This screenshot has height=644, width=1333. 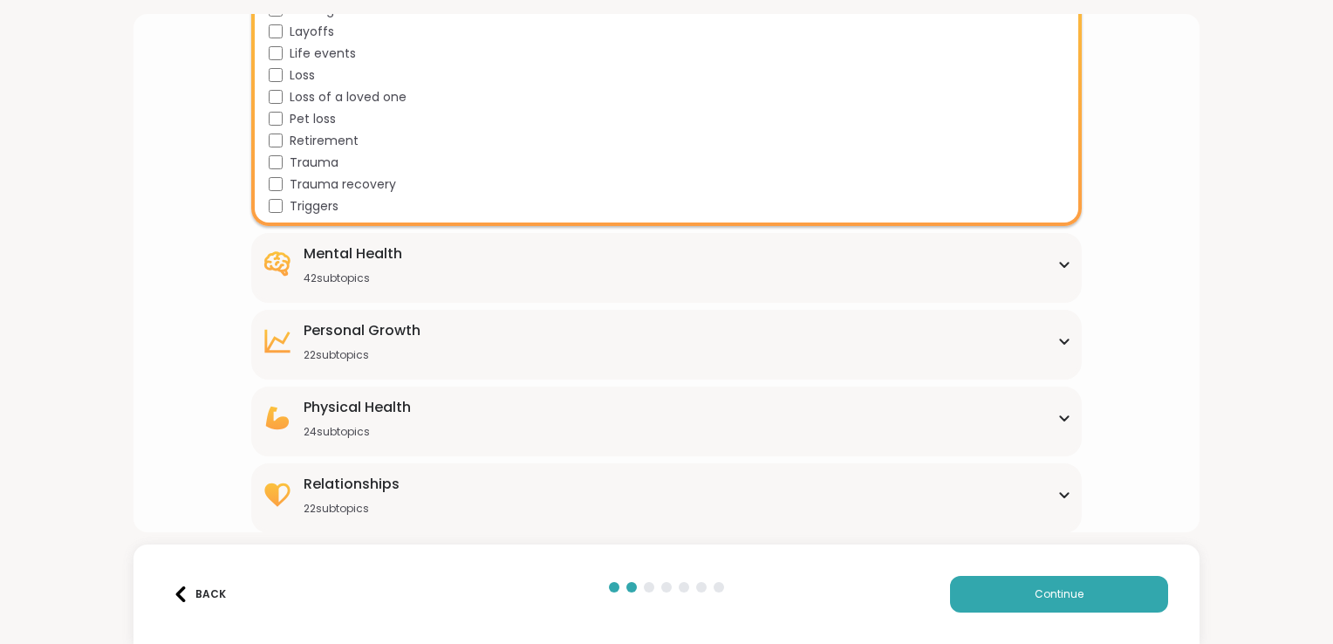 What do you see at coordinates (357, 432) in the screenshot?
I see `div: 24 subtopics` at bounding box center [357, 432].